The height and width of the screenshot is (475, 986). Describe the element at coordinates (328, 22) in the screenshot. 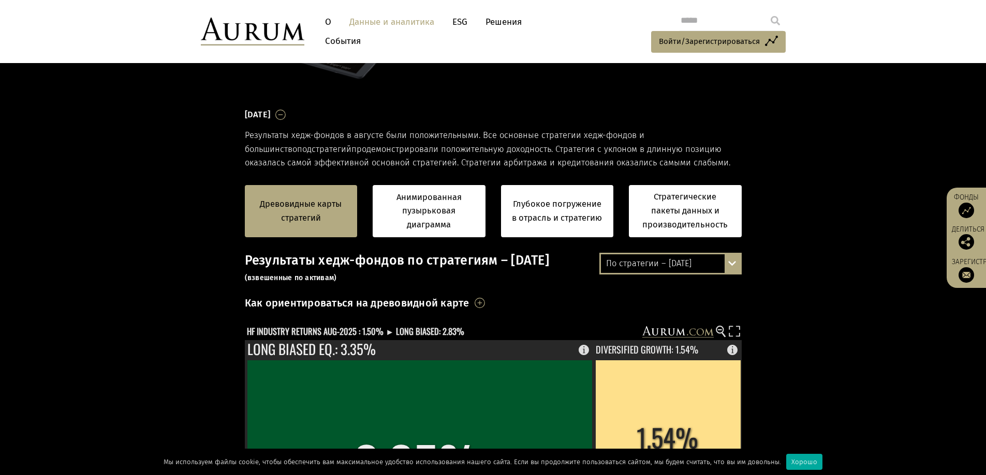

I see `font: О` at that location.